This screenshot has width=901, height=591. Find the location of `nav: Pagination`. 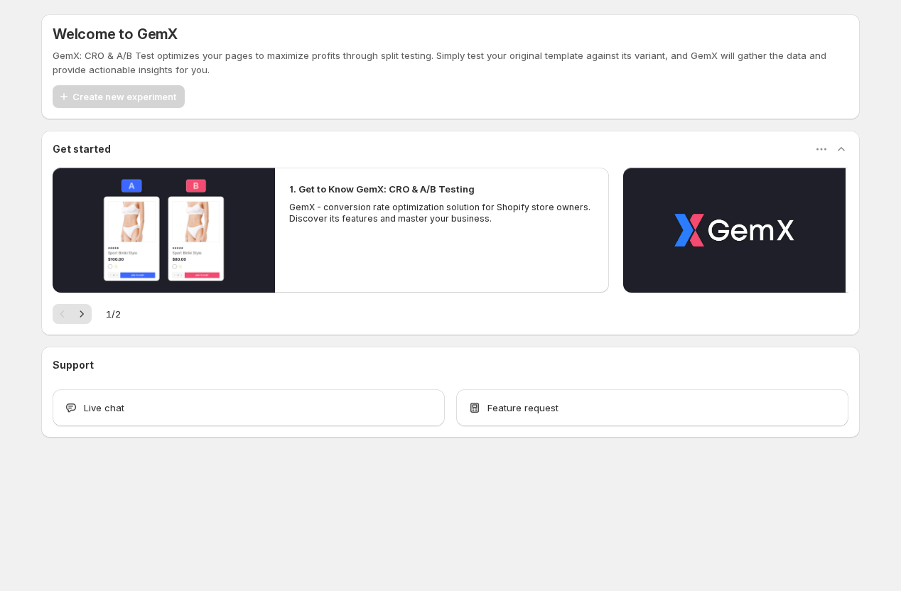

nav: Pagination is located at coordinates (72, 314).